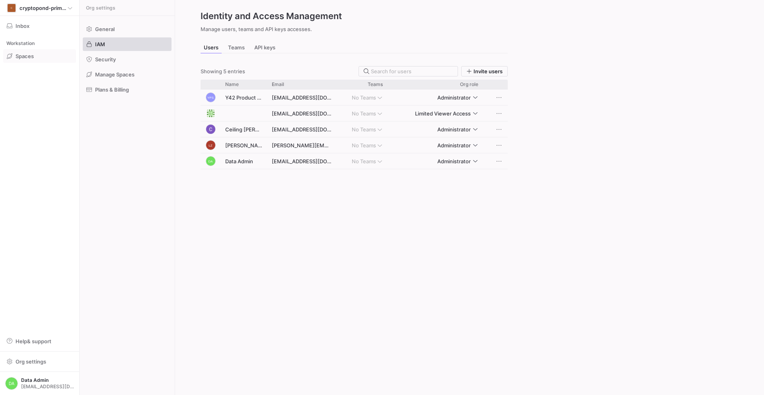 This screenshot has width=764, height=395. Describe the element at coordinates (412, 71) in the screenshot. I see `input: Search for users` at that location.